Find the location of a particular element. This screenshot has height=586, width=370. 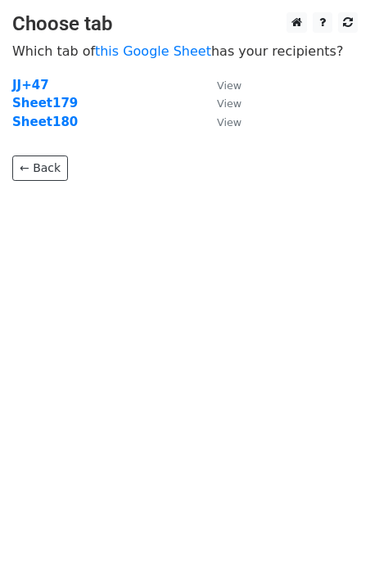

a: JJ+47 is located at coordinates (30, 85).